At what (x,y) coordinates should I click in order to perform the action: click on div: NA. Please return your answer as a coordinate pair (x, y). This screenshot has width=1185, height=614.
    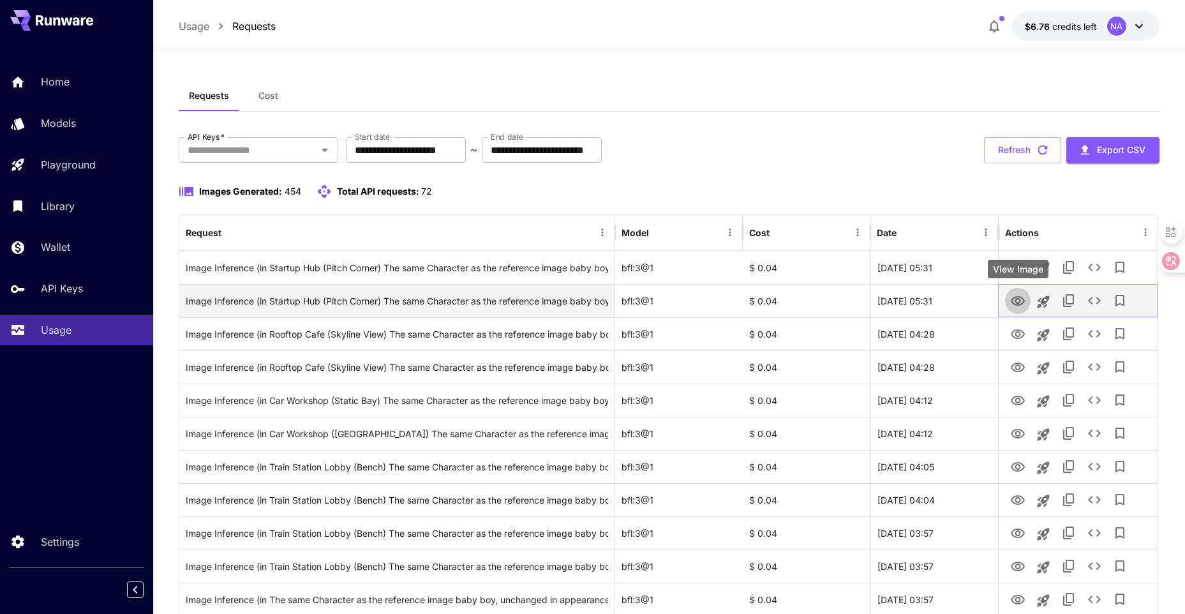
    Looking at the image, I should click on (1117, 26).